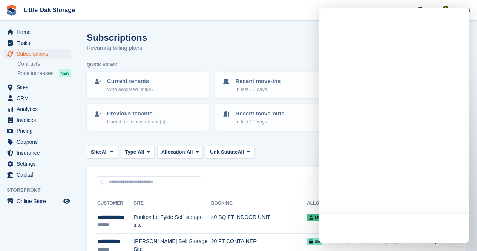  Describe the element at coordinates (230, 152) in the screenshot. I see `button: Unit Status: All` at that location.